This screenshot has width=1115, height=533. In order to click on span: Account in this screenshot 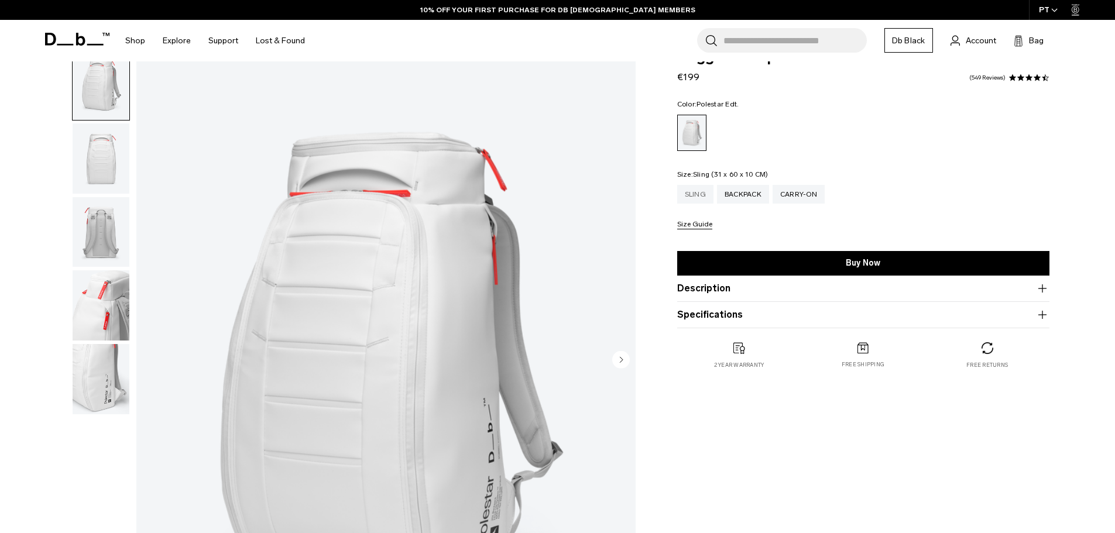, I will do `click(981, 40)`.